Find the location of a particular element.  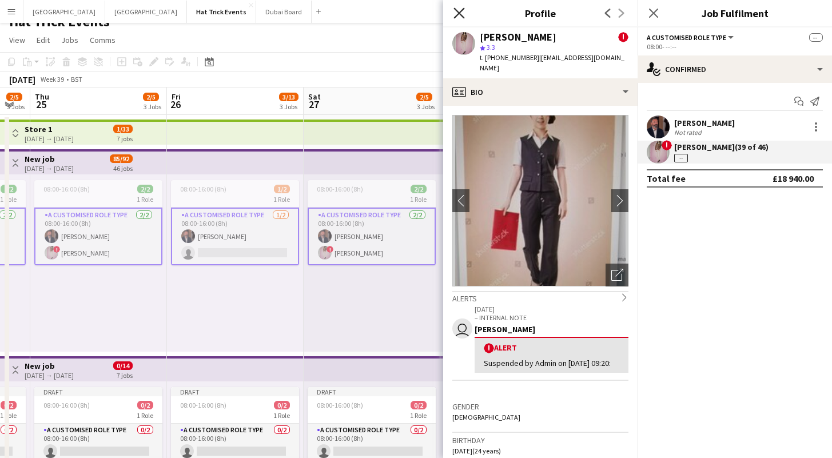

span: 0/14 is located at coordinates (123, 365).